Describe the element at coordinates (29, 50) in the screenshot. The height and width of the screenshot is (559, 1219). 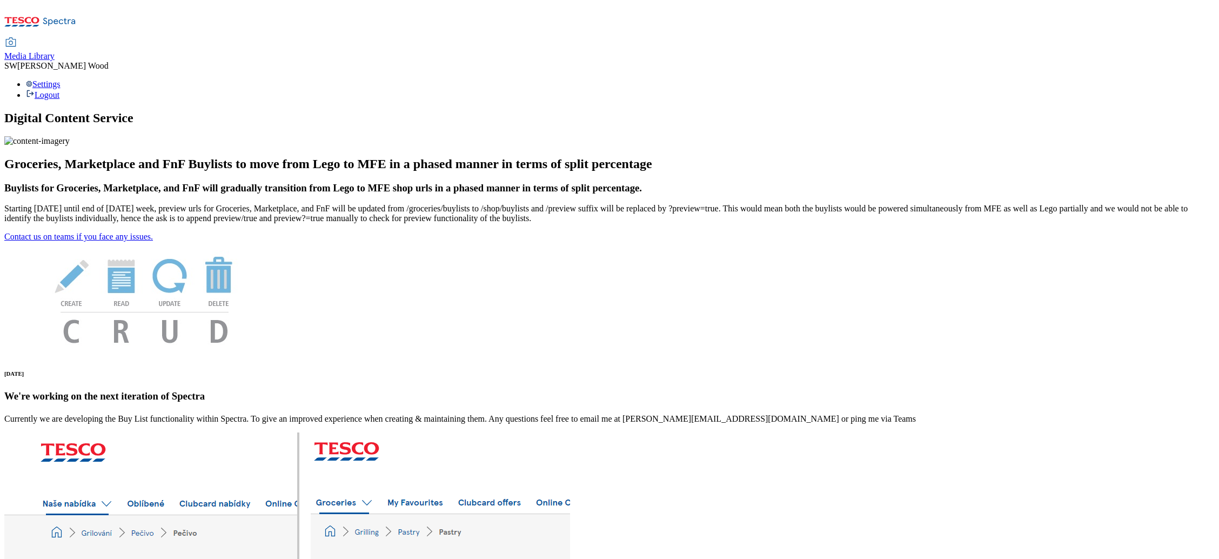
I see `a: Media Library` at that location.